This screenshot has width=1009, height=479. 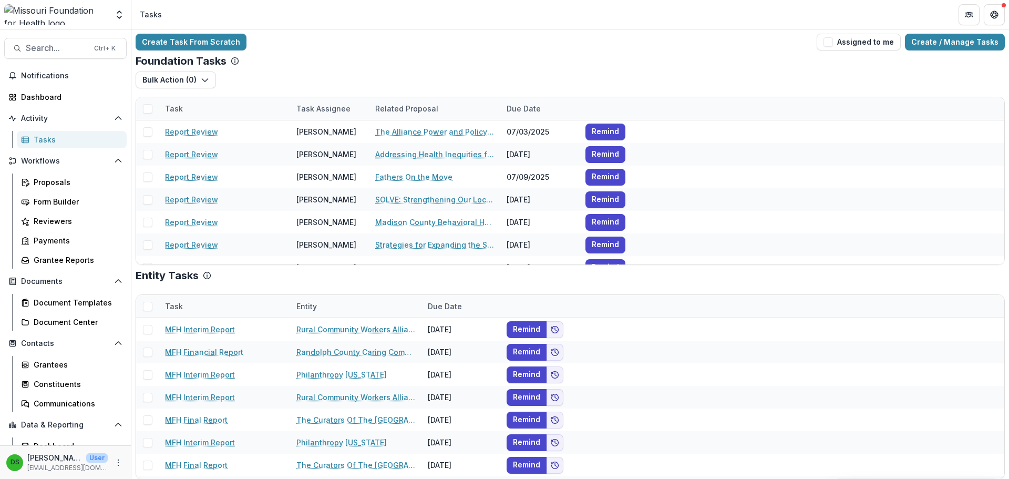 I want to click on a: Document Center, so click(x=71, y=322).